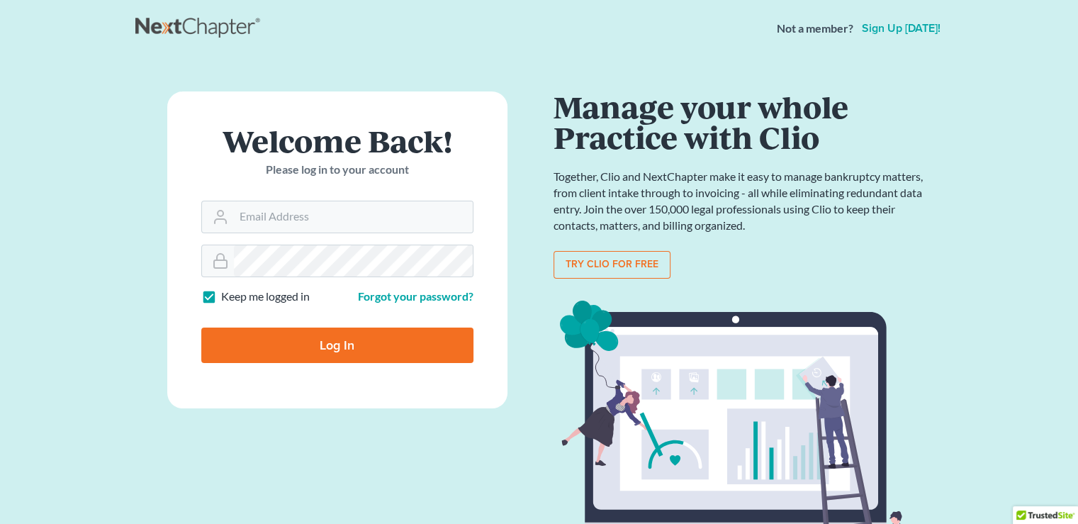 The width and height of the screenshot is (1078, 524). I want to click on strong: Not a member?, so click(815, 28).